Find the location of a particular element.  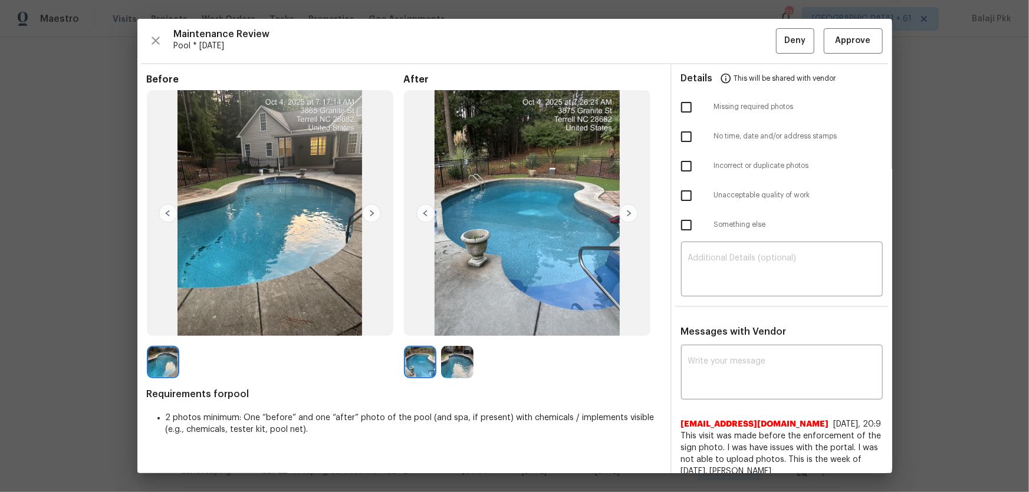

span: Maintenance Review is located at coordinates (475, 34).